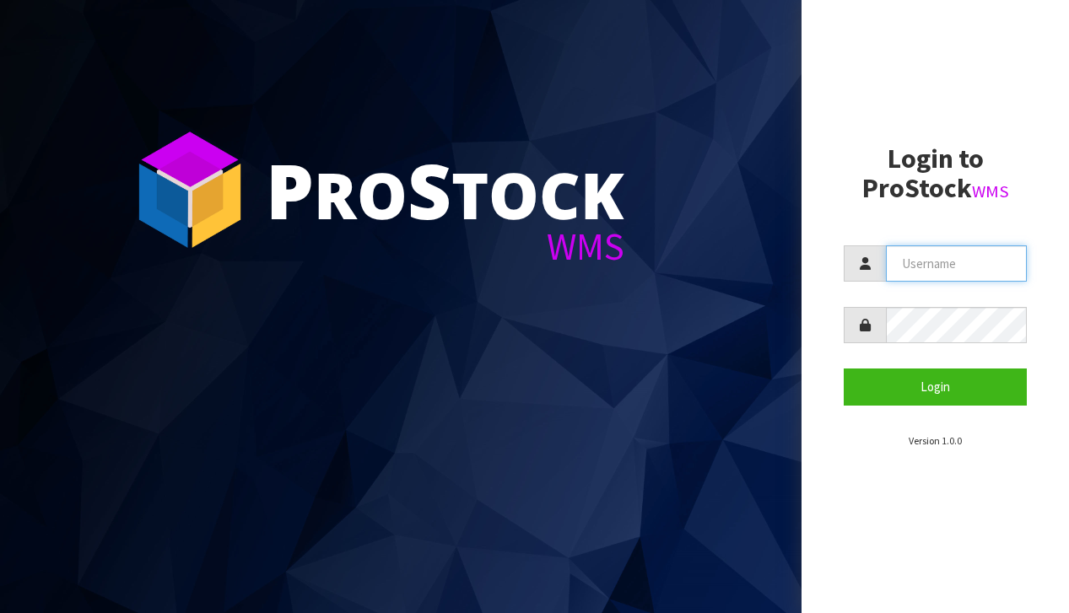  I want to click on img: ProStock Cube, so click(190, 190).